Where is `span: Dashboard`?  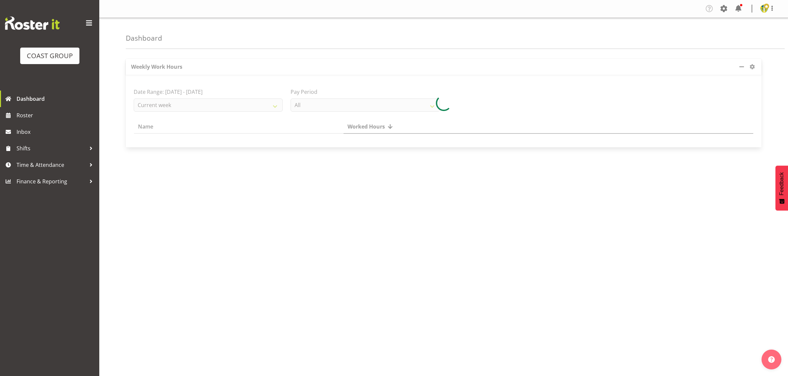
span: Dashboard is located at coordinates (56, 99).